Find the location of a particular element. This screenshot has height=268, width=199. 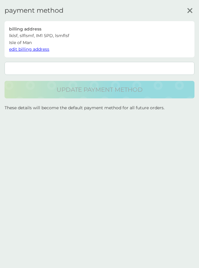

p: billing address is located at coordinates (25, 29).